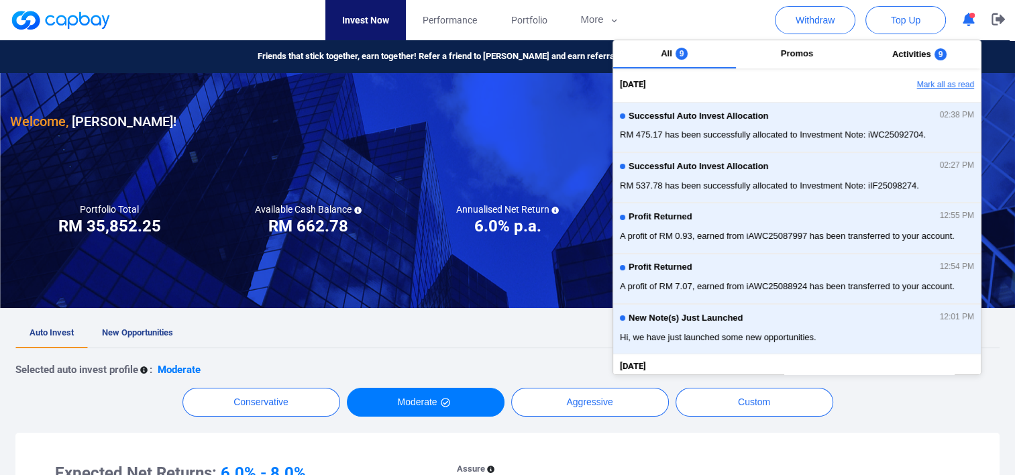 This screenshot has width=1015, height=475. Describe the element at coordinates (76, 370) in the screenshot. I see `p: Selected auto invest profile` at that location.